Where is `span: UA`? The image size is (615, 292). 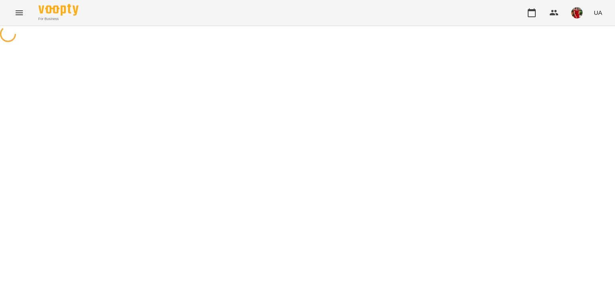
span: UA is located at coordinates (598, 12).